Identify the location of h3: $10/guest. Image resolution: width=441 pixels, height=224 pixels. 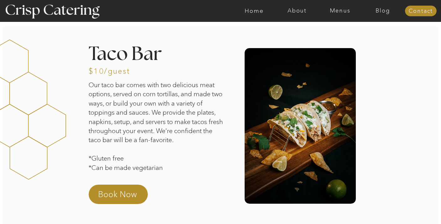
(106, 70).